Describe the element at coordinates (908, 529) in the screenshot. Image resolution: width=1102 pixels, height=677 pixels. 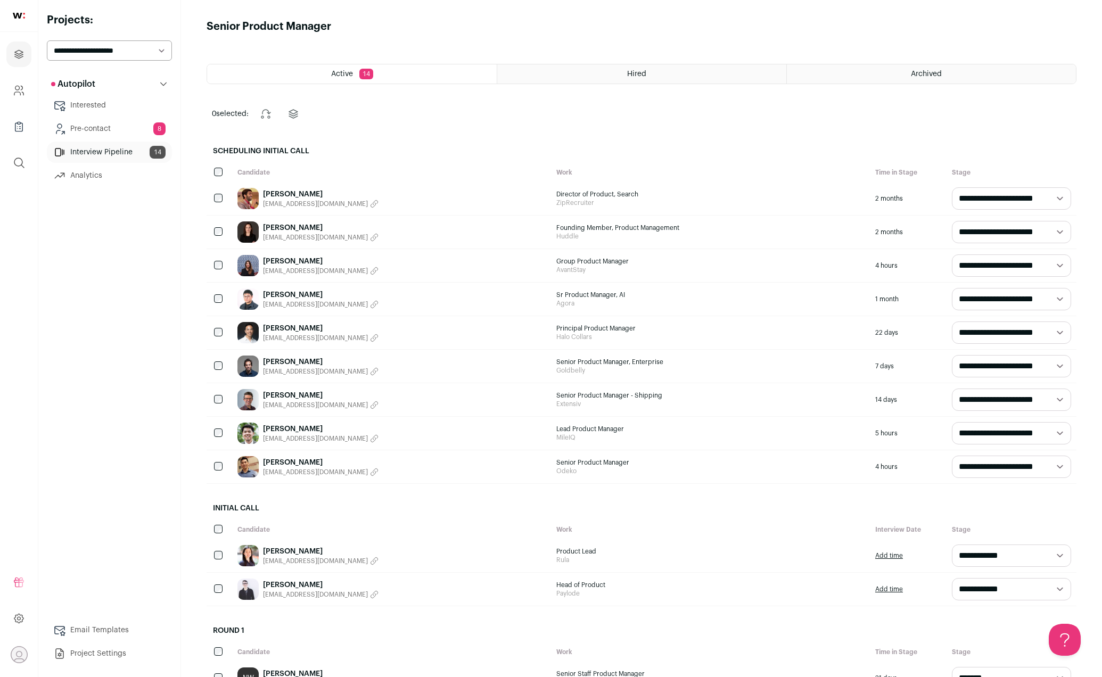
I see `div: Interview Date` at that location.